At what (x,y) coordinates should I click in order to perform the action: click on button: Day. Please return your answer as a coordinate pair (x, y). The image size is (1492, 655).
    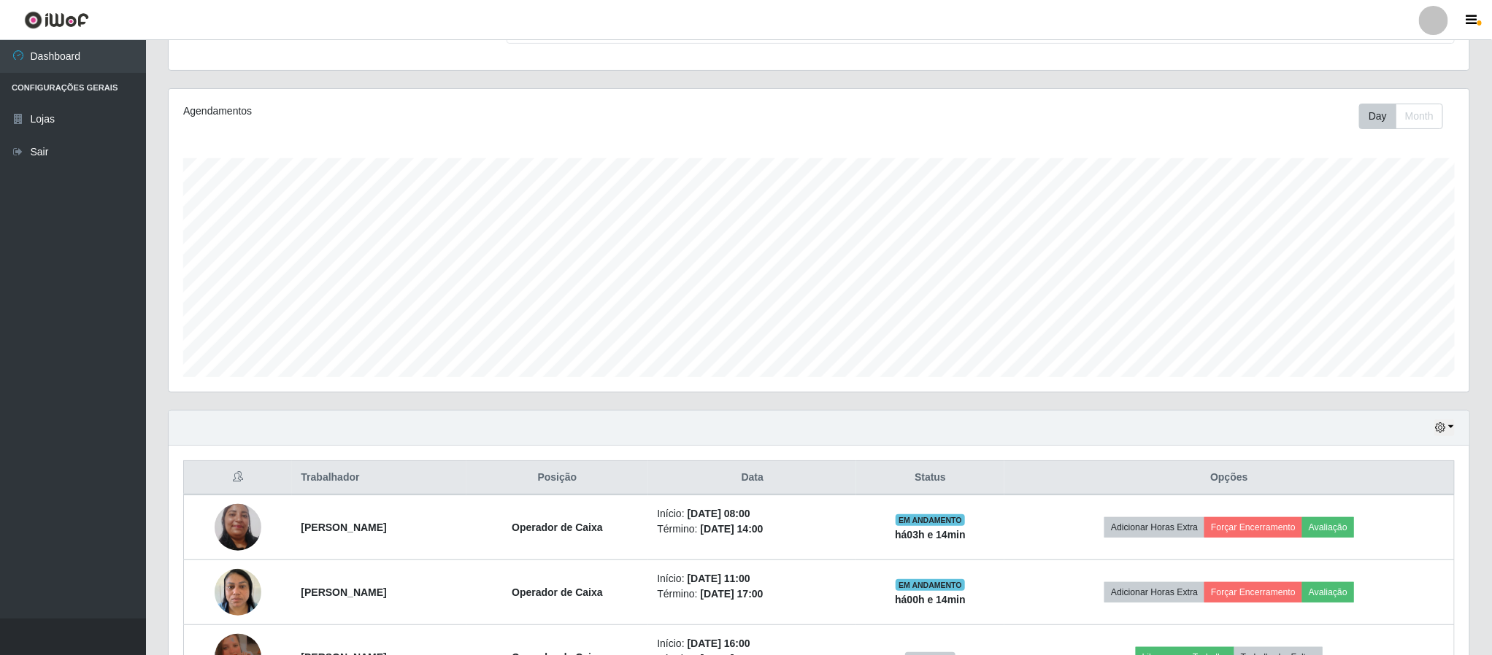
    Looking at the image, I should click on (1377, 116).